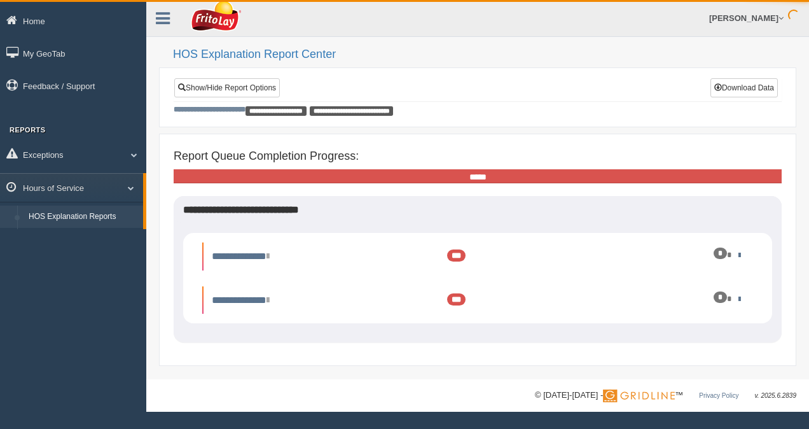  What do you see at coordinates (478, 157) in the screenshot?
I see `h4: Report Queue Completion Progress:` at bounding box center [478, 157].